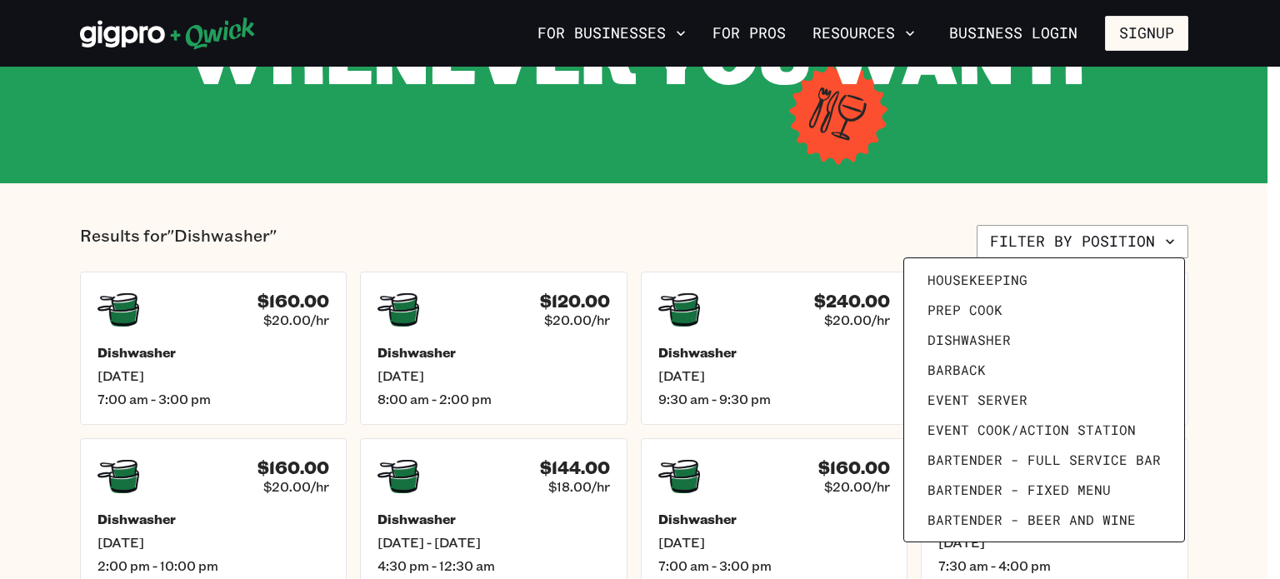 This screenshot has width=1280, height=579. Describe the element at coordinates (1032, 430) in the screenshot. I see `span: Event Cook/Action Station` at that location.